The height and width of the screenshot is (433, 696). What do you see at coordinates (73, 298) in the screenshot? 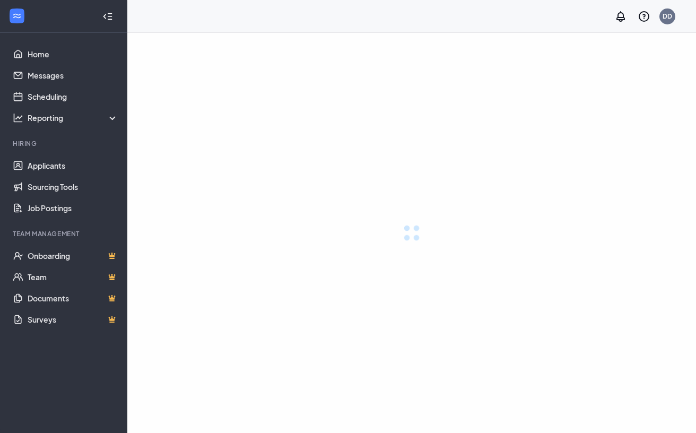
I see `a: DocumentsCrown` at bounding box center [73, 298].